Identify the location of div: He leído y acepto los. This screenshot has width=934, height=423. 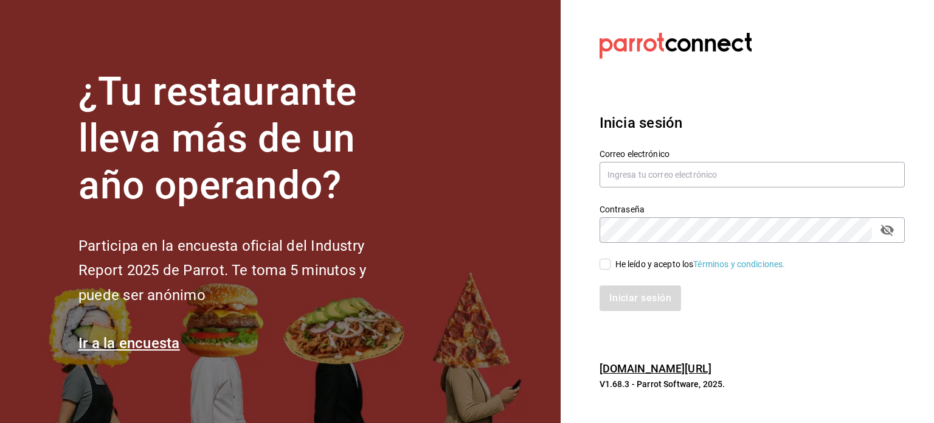
(701, 264).